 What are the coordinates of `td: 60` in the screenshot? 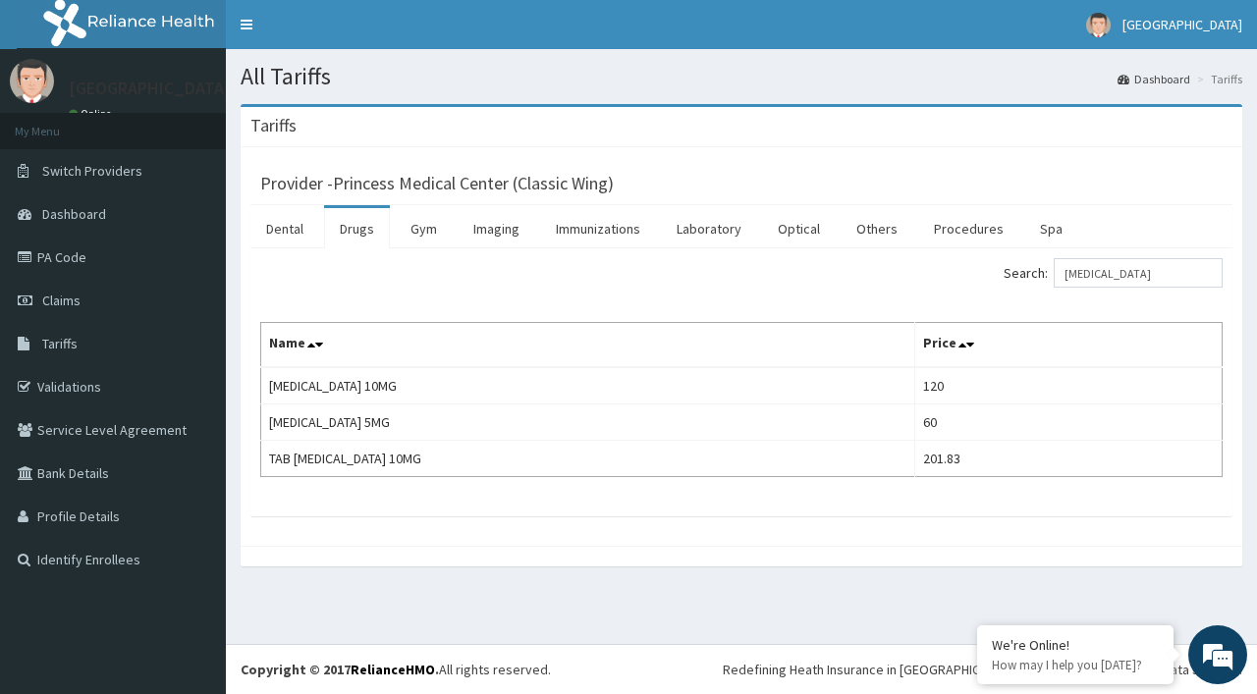 It's located at (1067, 422).